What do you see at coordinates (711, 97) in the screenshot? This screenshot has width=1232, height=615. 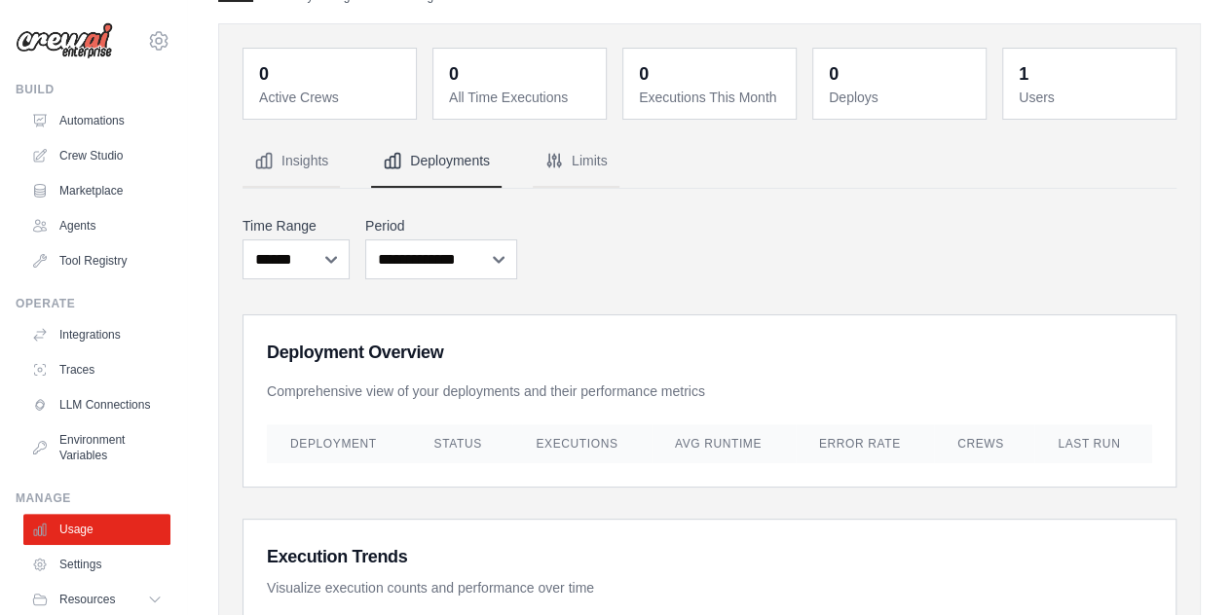 I see `dt: Executions This Month` at bounding box center [711, 97].